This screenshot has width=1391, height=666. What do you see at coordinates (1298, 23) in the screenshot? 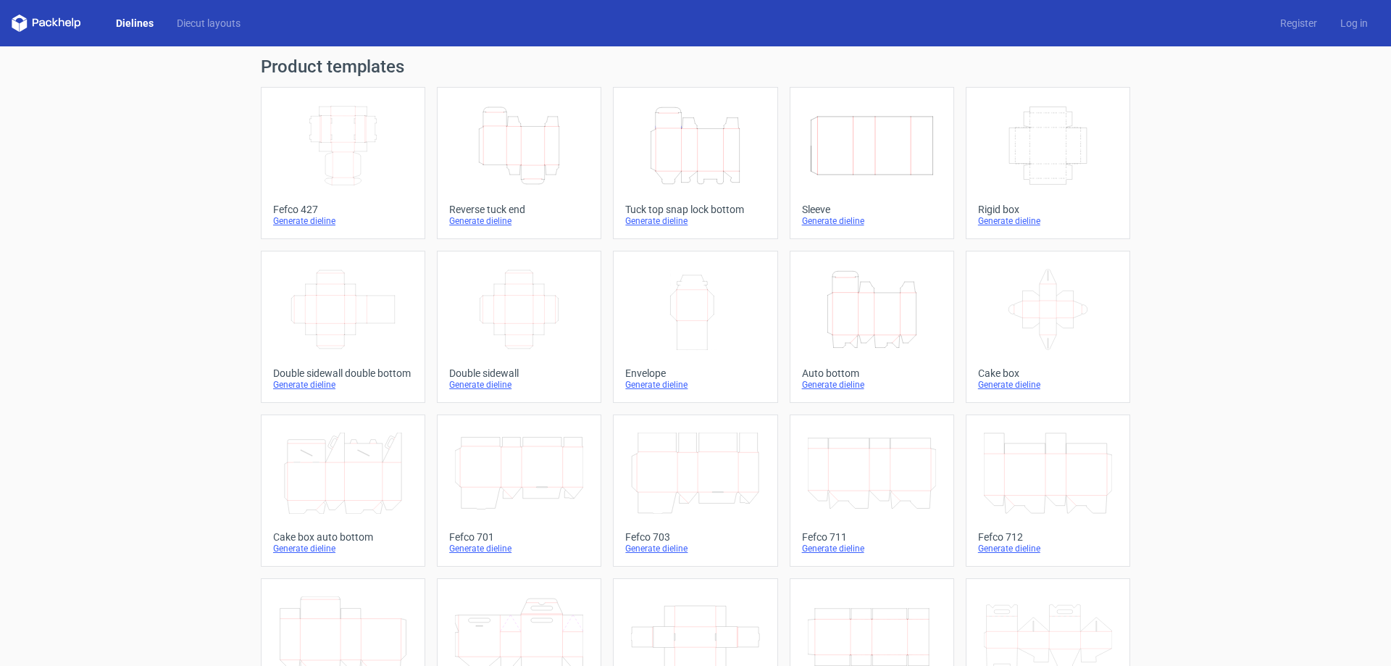
I see `a: Register` at bounding box center [1298, 23].